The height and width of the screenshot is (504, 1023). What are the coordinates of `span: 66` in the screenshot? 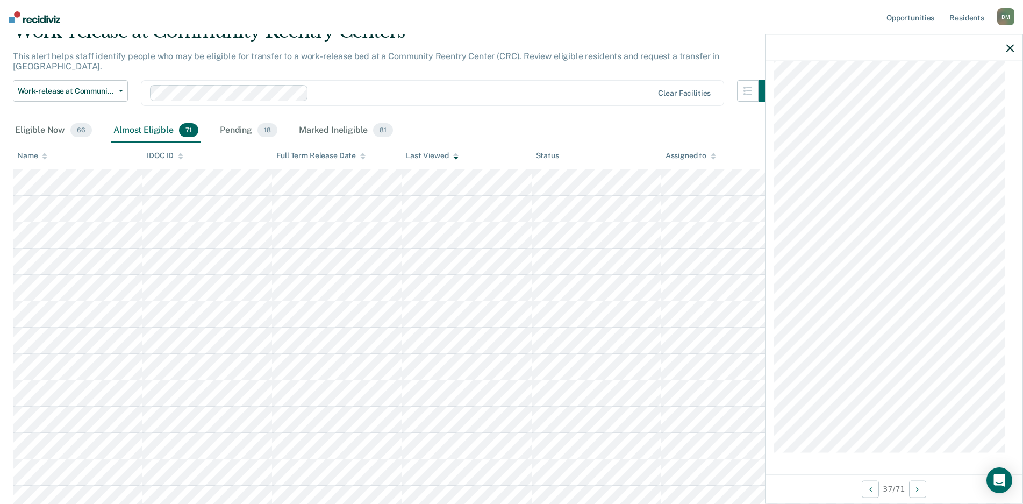 It's located at (81, 130).